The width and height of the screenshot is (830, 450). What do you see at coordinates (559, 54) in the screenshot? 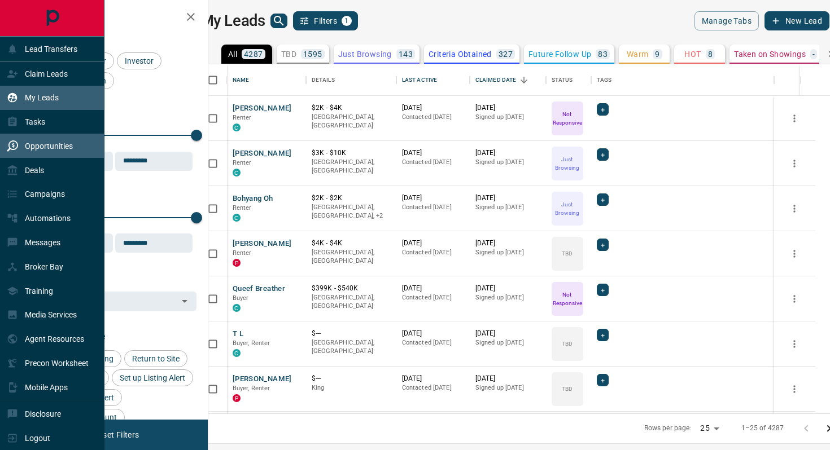
I see `p: Future Follow Up` at bounding box center [559, 54].